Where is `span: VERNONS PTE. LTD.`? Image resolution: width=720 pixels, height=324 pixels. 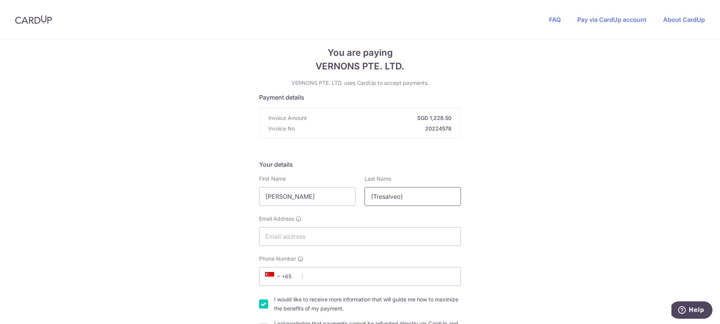
span: VERNONS PTE. LTD. is located at coordinates (360, 66).